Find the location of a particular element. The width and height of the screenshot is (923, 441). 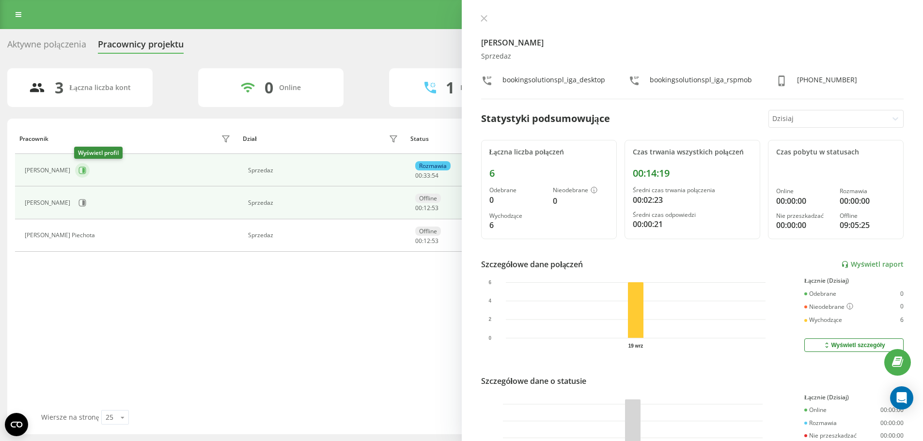

button: Wyświetl szczegóły is located at coordinates (854, 345).